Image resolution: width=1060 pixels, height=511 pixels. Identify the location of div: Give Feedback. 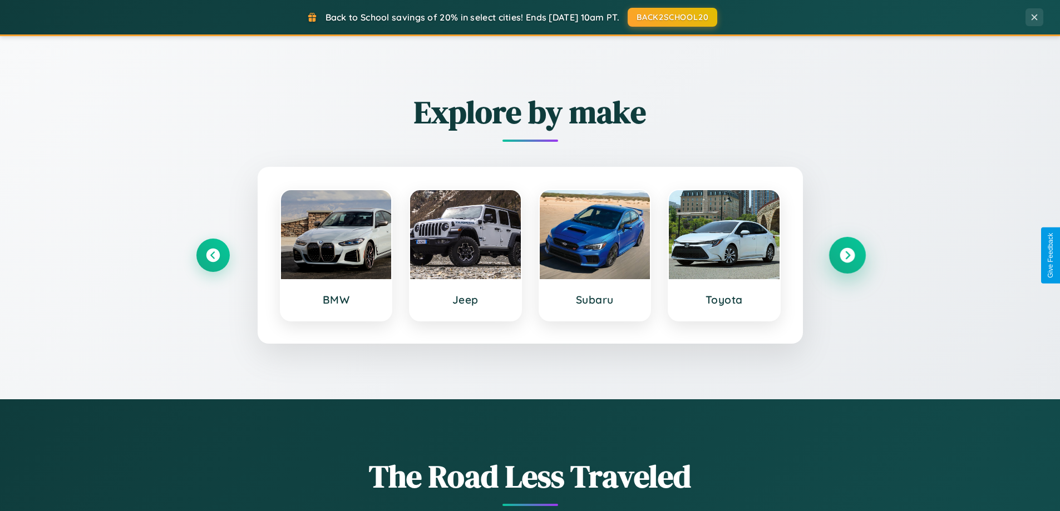
(1050, 255).